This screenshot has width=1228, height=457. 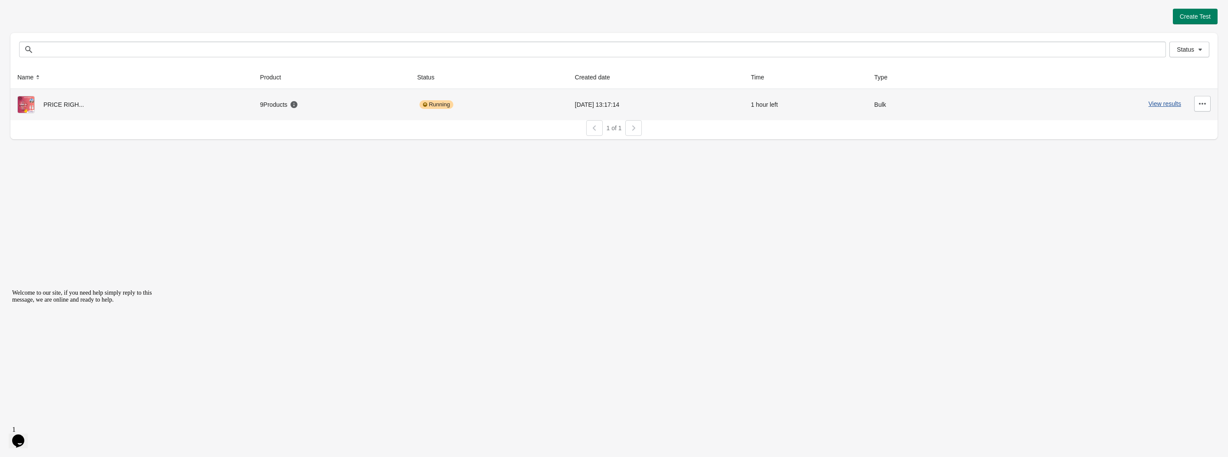 I want to click on button: Type, so click(x=885, y=77).